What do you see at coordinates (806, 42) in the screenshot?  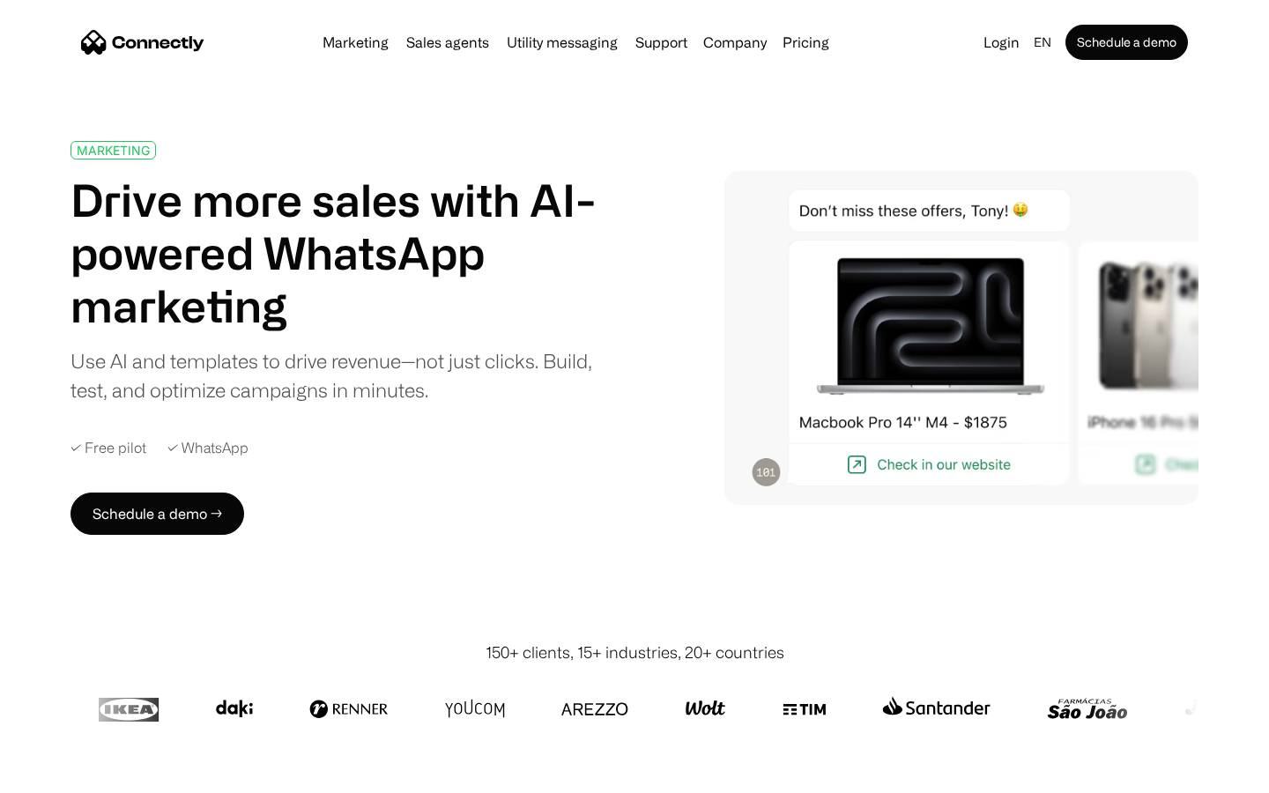 I see `a: Pricing` at bounding box center [806, 42].